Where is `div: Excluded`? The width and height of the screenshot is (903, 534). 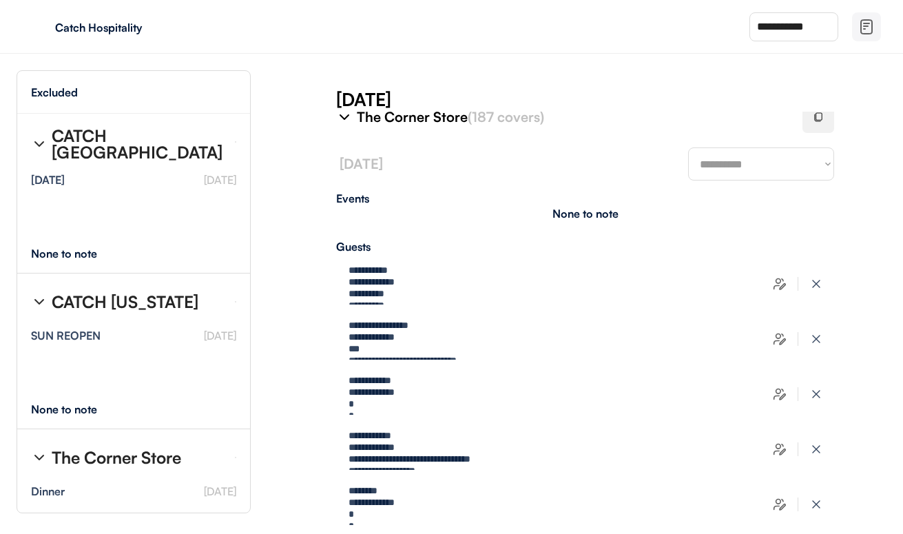 div: Excluded is located at coordinates (54, 92).